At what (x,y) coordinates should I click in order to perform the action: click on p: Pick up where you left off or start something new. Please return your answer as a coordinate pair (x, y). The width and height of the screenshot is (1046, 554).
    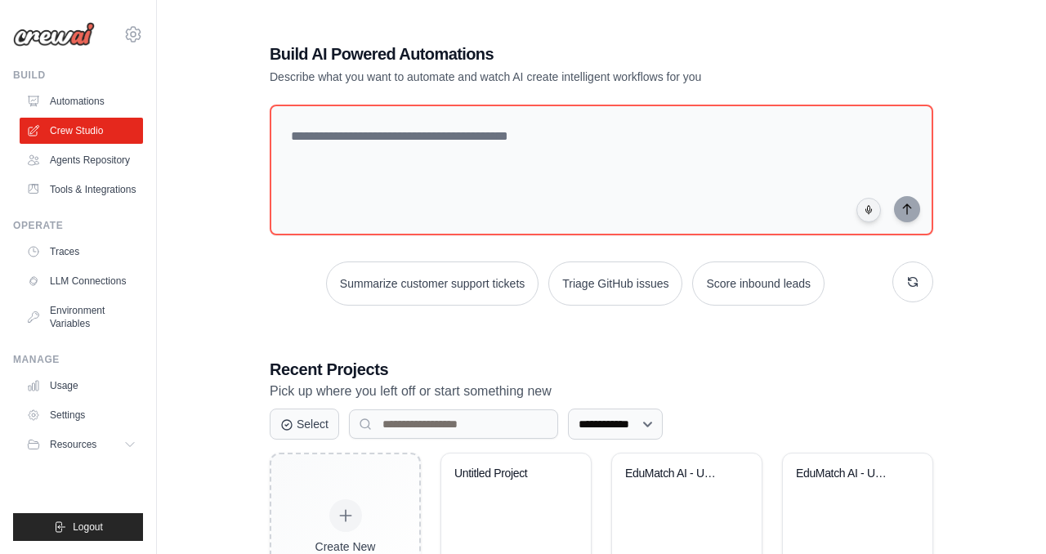
    Looking at the image, I should click on (602, 391).